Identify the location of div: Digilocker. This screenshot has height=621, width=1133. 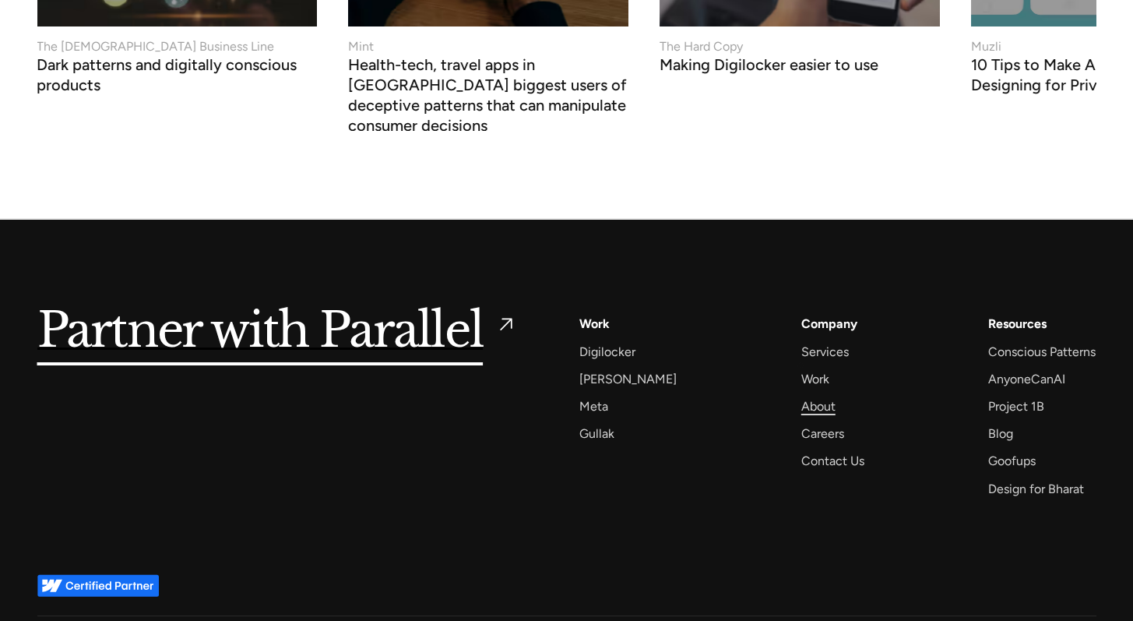
(607, 351).